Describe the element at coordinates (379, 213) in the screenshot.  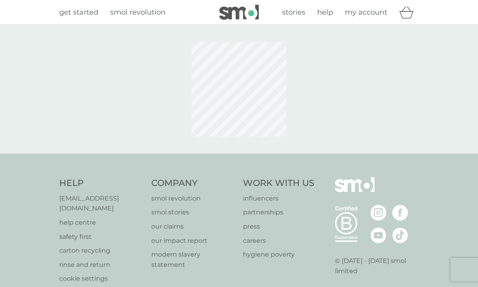
I see `img: visit the smol Instagram page` at that location.